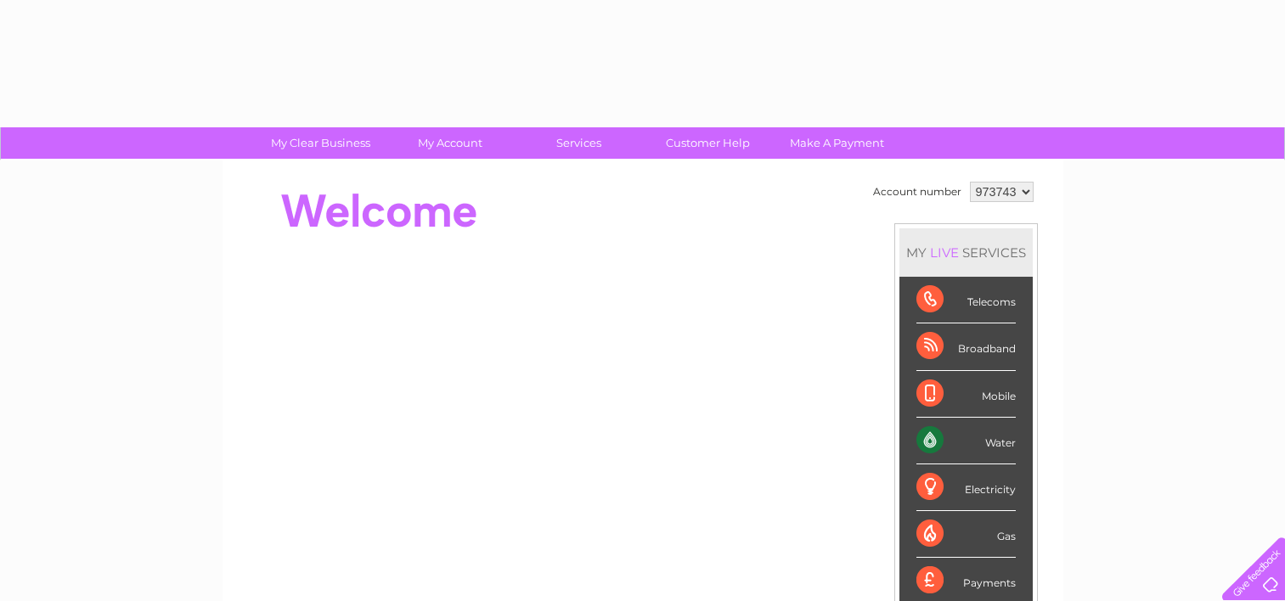 This screenshot has height=601, width=1285. What do you see at coordinates (965, 534) in the screenshot?
I see `div: Gas` at bounding box center [965, 534].